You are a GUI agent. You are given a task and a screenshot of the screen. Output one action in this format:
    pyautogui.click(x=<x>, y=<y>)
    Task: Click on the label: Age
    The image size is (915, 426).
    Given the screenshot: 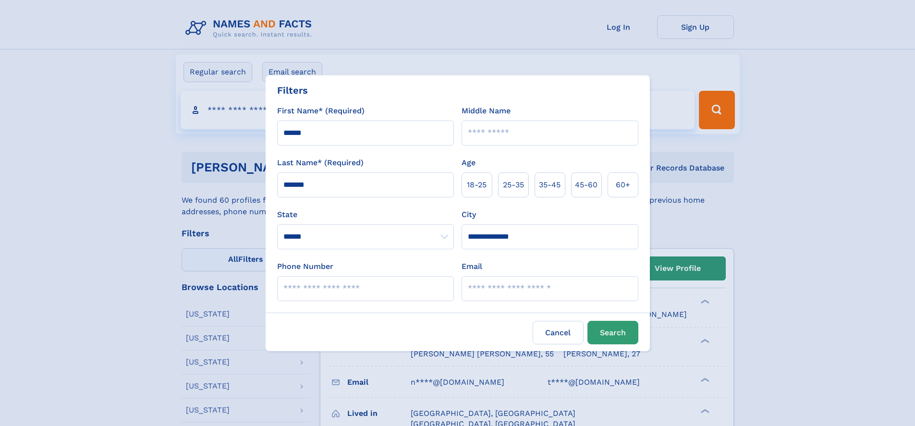 What is the action you would take?
    pyautogui.click(x=468, y=163)
    